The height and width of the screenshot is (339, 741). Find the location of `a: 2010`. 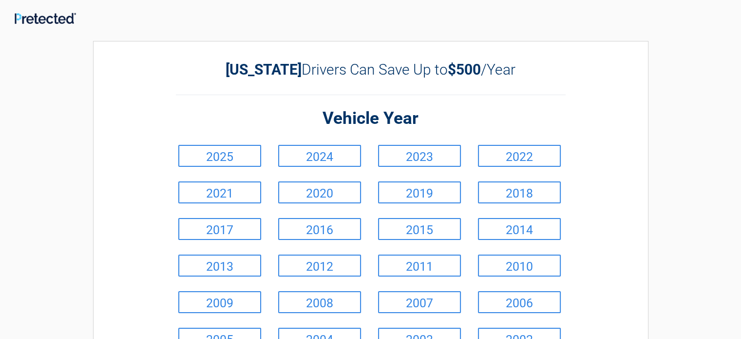

a: 2010 is located at coordinates (519, 265).